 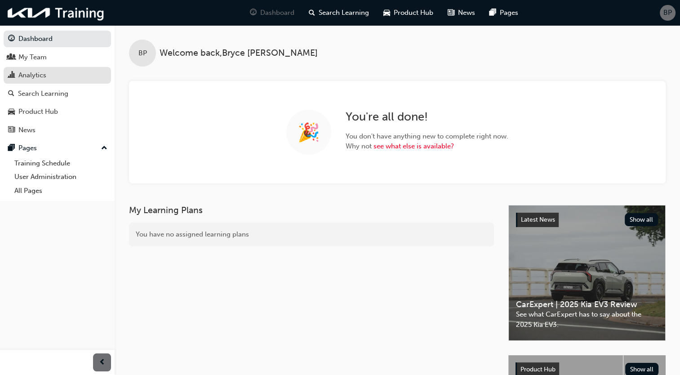 I want to click on h2: You're all done!, so click(x=427, y=117).